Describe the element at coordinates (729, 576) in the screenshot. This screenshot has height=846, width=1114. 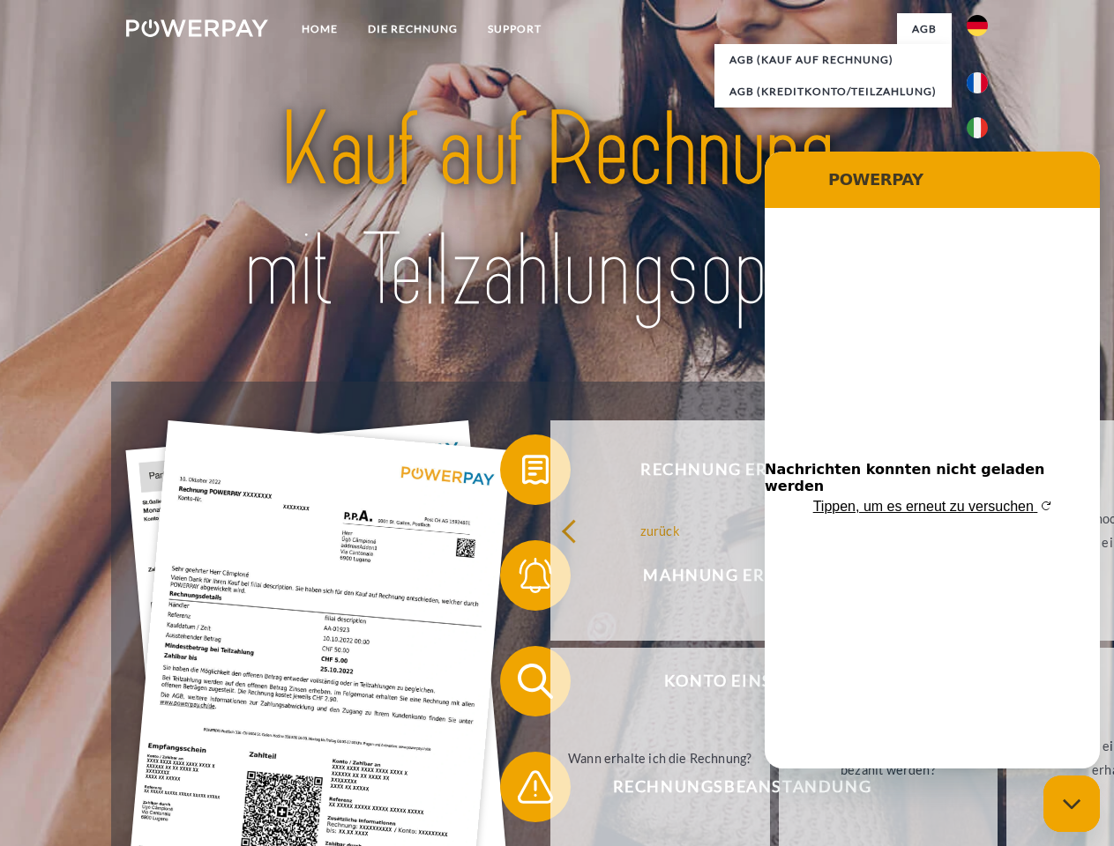
I see `button: Mahnung erhalten?` at that location.